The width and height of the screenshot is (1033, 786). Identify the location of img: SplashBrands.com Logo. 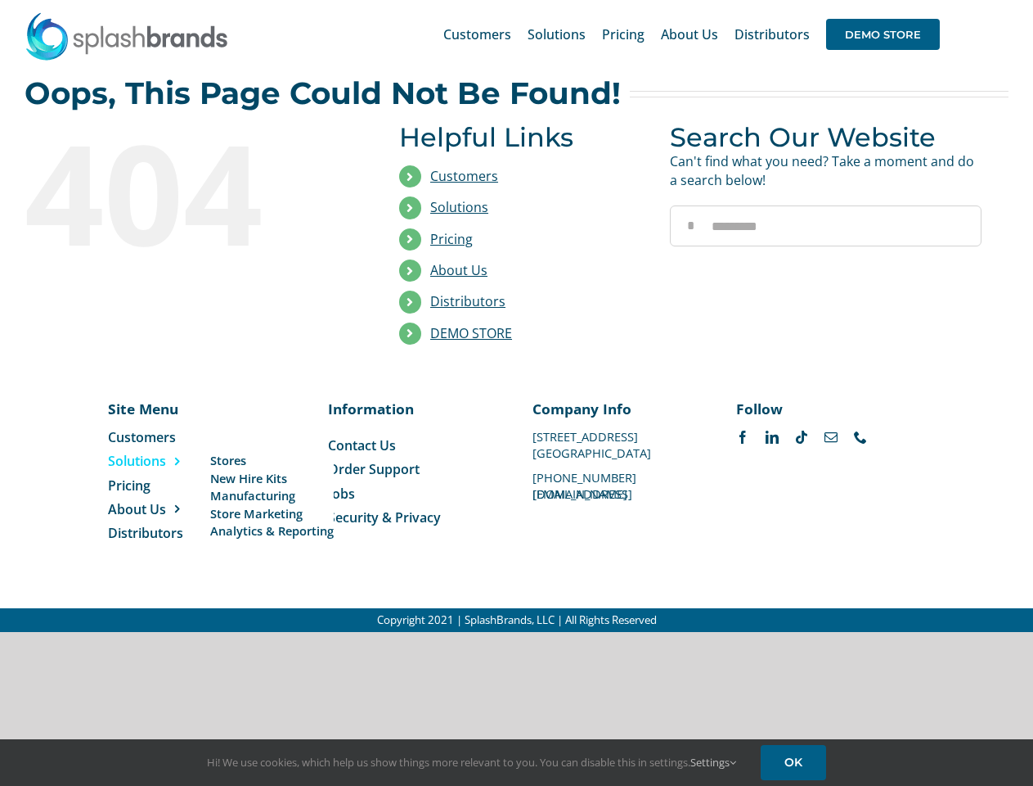
(127, 36).